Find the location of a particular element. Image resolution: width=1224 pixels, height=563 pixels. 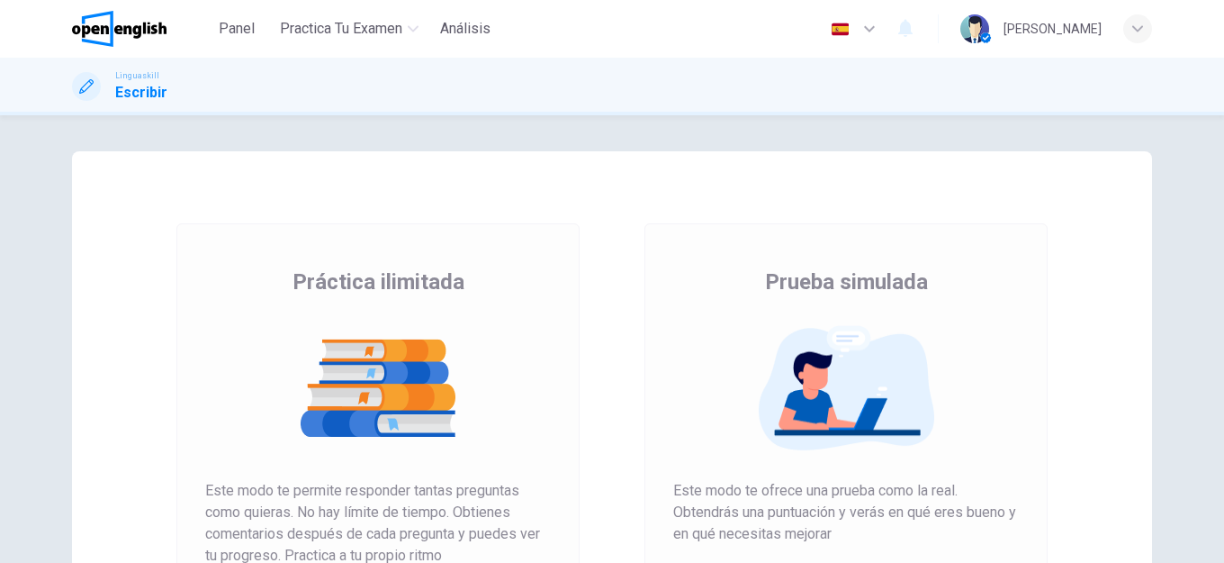

button: Análisis is located at coordinates (465, 29).